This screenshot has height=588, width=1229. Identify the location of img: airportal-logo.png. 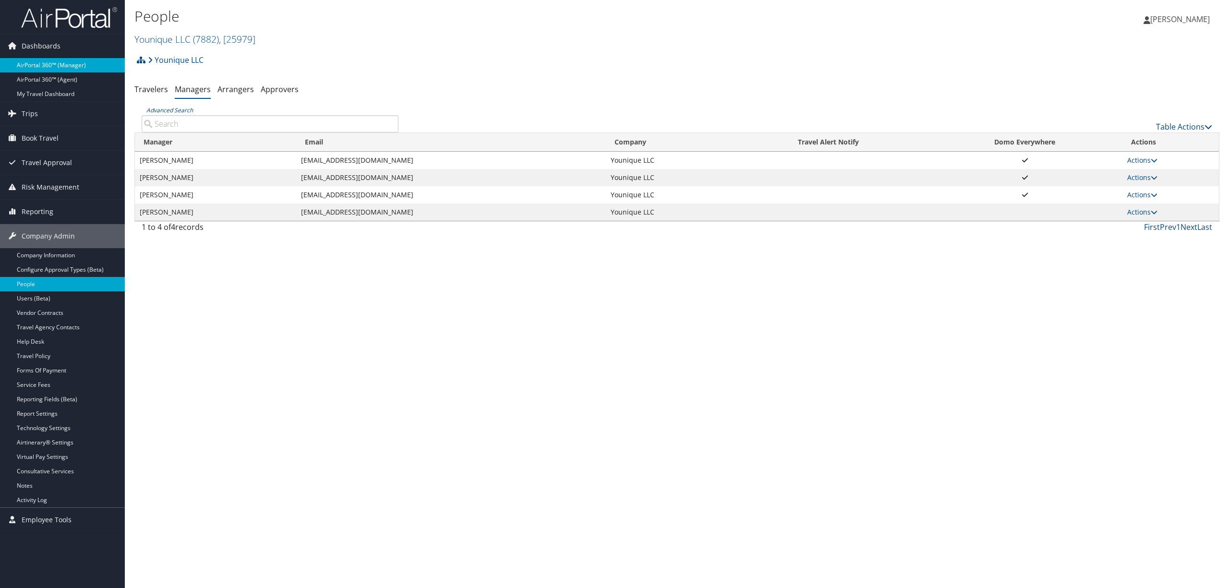
(69, 17).